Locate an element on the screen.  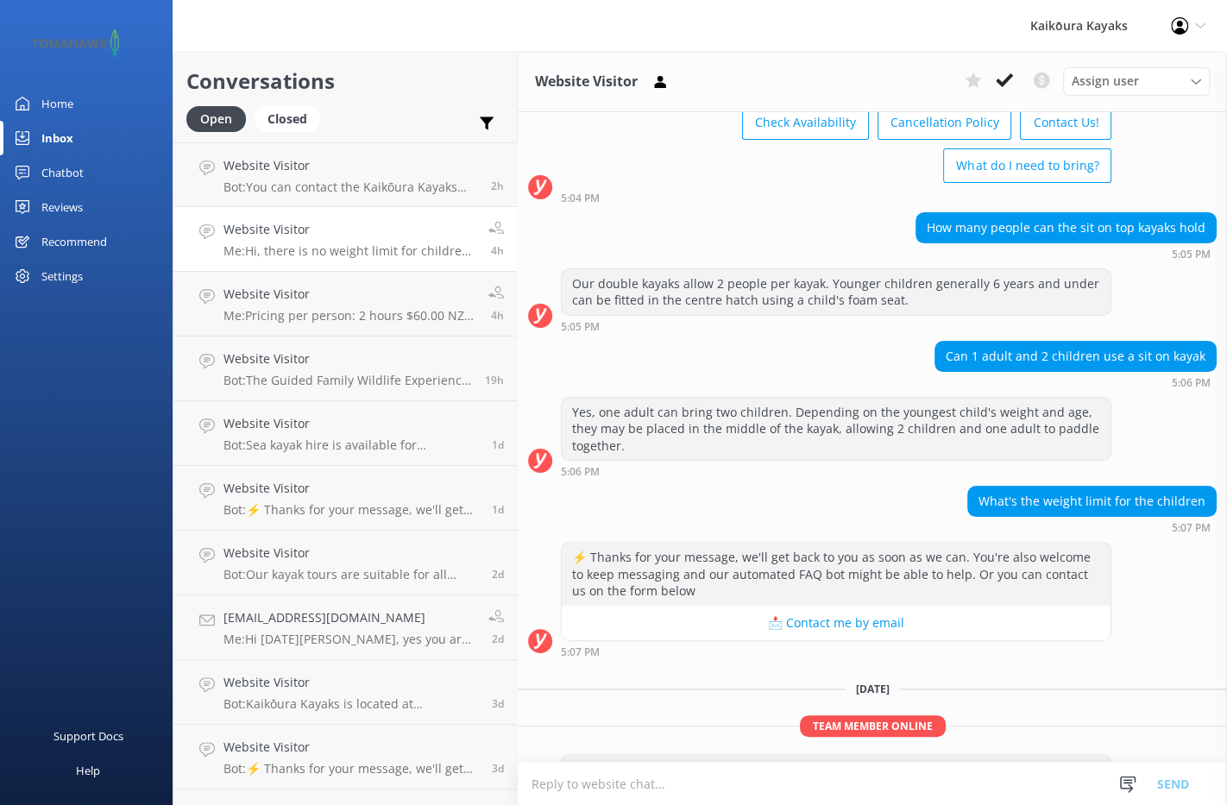
div: Recommend is located at coordinates (74, 242).